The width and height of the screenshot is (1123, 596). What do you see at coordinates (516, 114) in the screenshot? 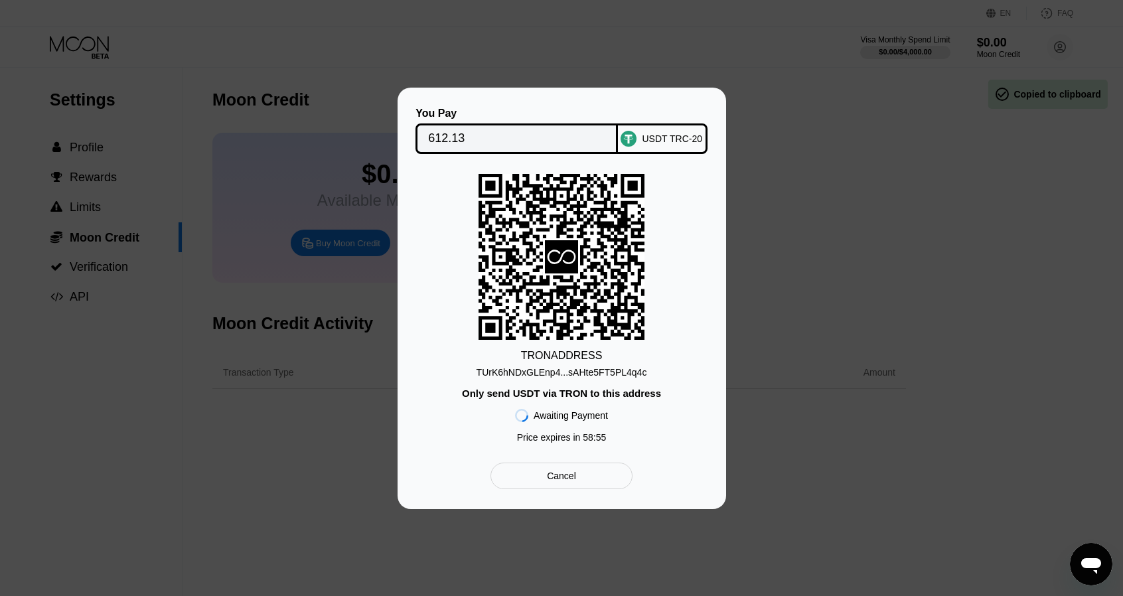
I see `div: You Pay` at bounding box center [516, 114].